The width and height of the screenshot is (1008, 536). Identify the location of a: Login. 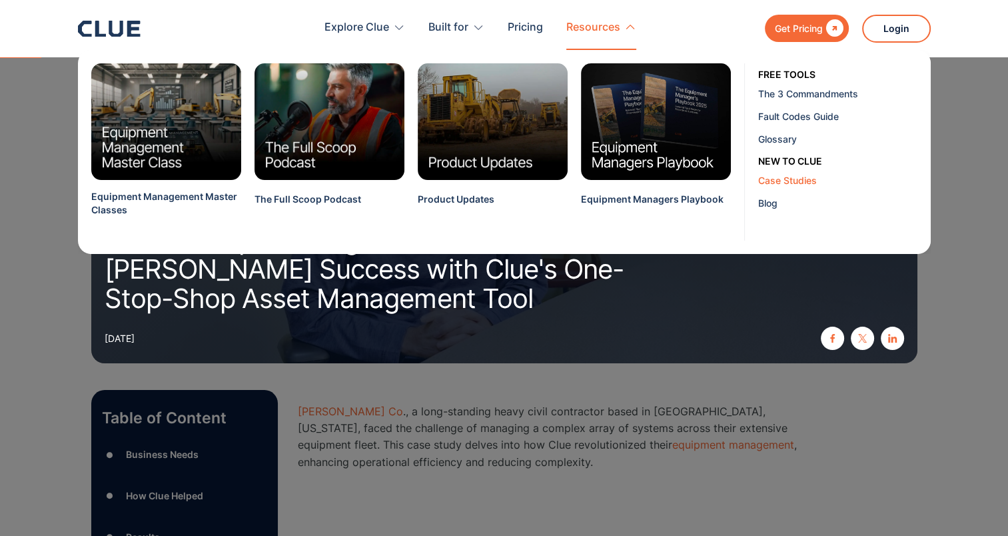
(896, 29).